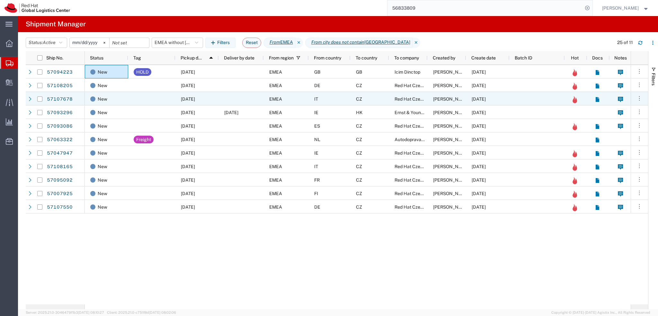 This screenshot has width=658, height=316. What do you see at coordinates (452, 85) in the screenshot?
I see `span: Rick Webster` at bounding box center [452, 85].